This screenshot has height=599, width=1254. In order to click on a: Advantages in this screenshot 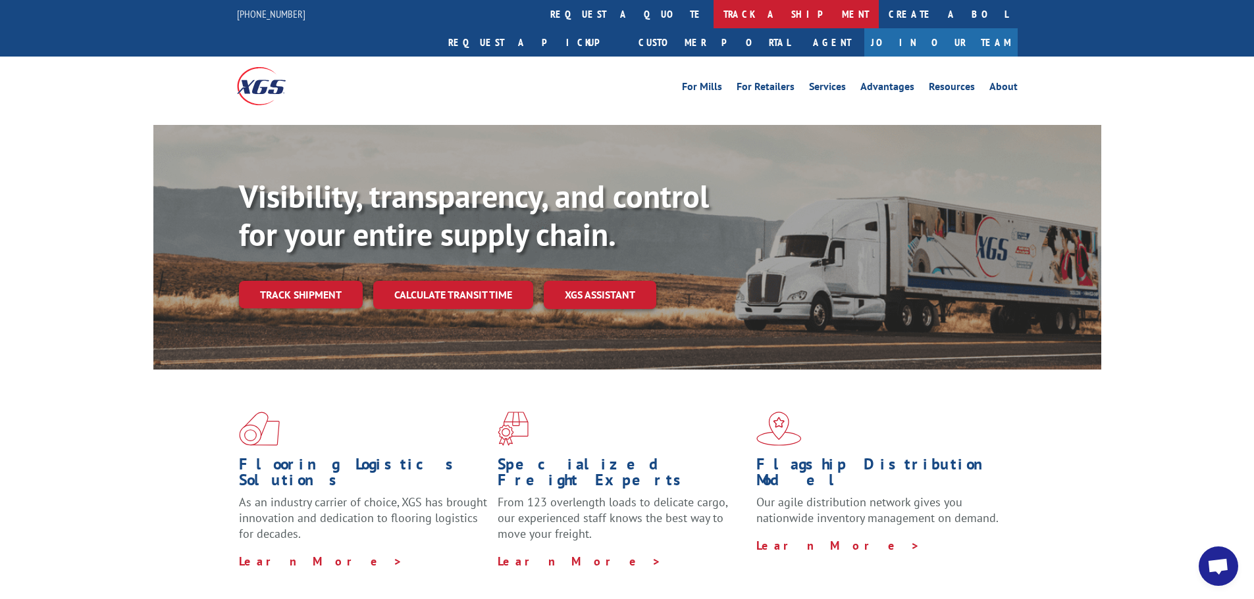, I will do `click(887, 89)`.